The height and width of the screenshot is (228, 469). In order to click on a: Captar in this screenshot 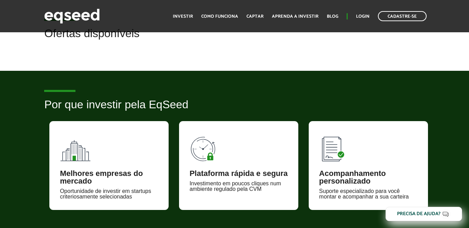, I will do `click(255, 16)`.